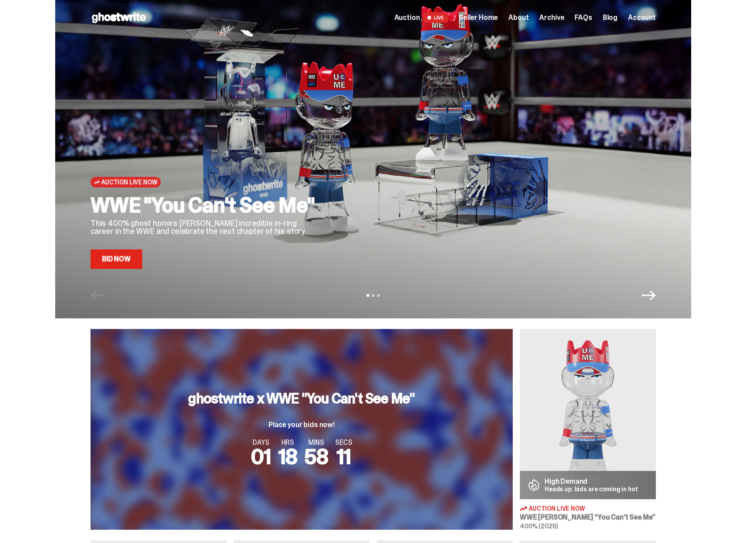 The image size is (753, 543). I want to click on p: High Demand, so click(592, 481).